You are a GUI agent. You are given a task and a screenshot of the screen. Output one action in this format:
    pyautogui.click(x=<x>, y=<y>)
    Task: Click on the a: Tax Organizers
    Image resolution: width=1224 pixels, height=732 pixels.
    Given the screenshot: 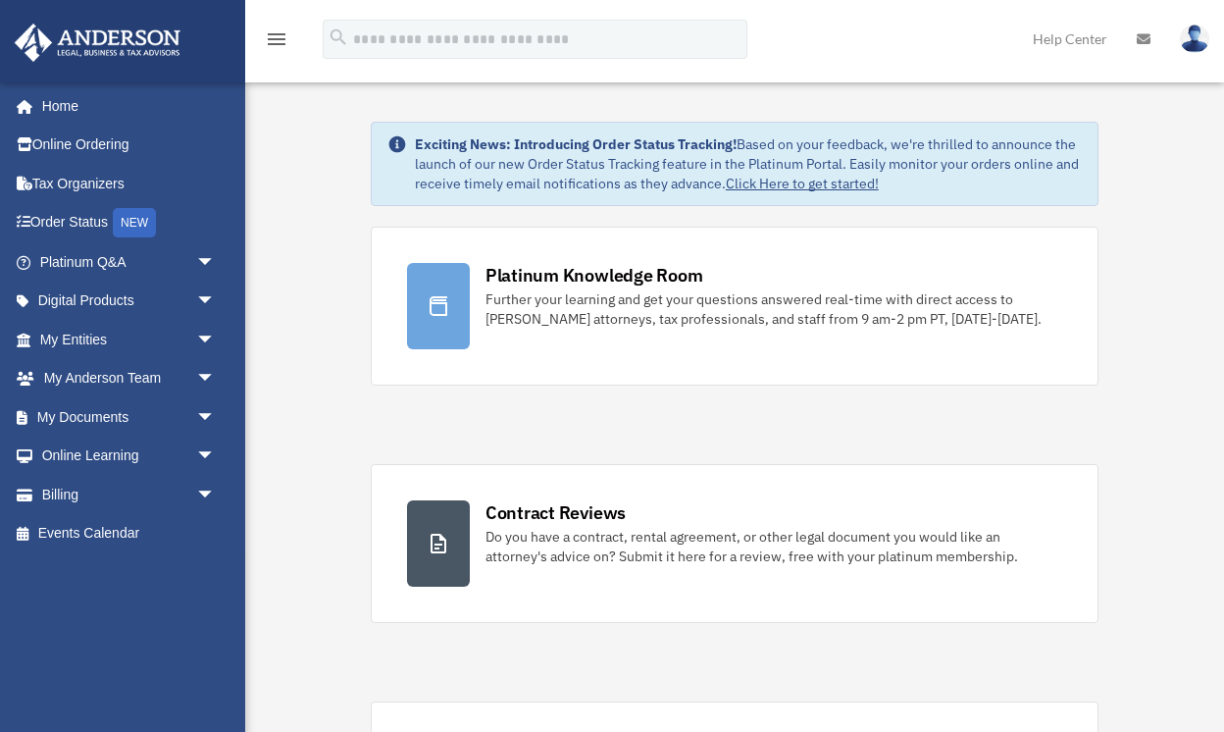 What is the action you would take?
    pyautogui.click(x=129, y=183)
    